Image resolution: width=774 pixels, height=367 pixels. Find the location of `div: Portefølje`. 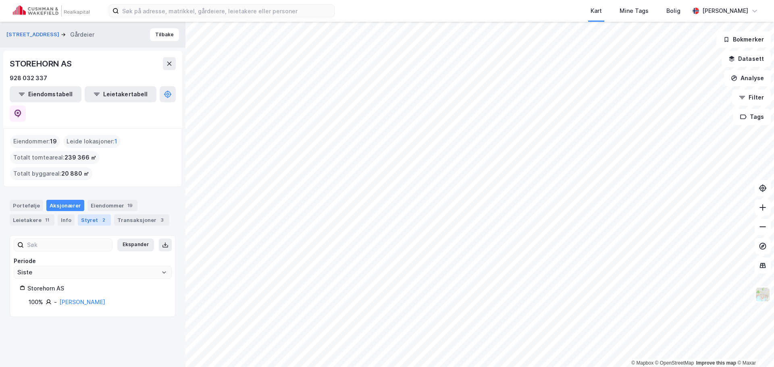

div: Portefølje is located at coordinates (26, 205).